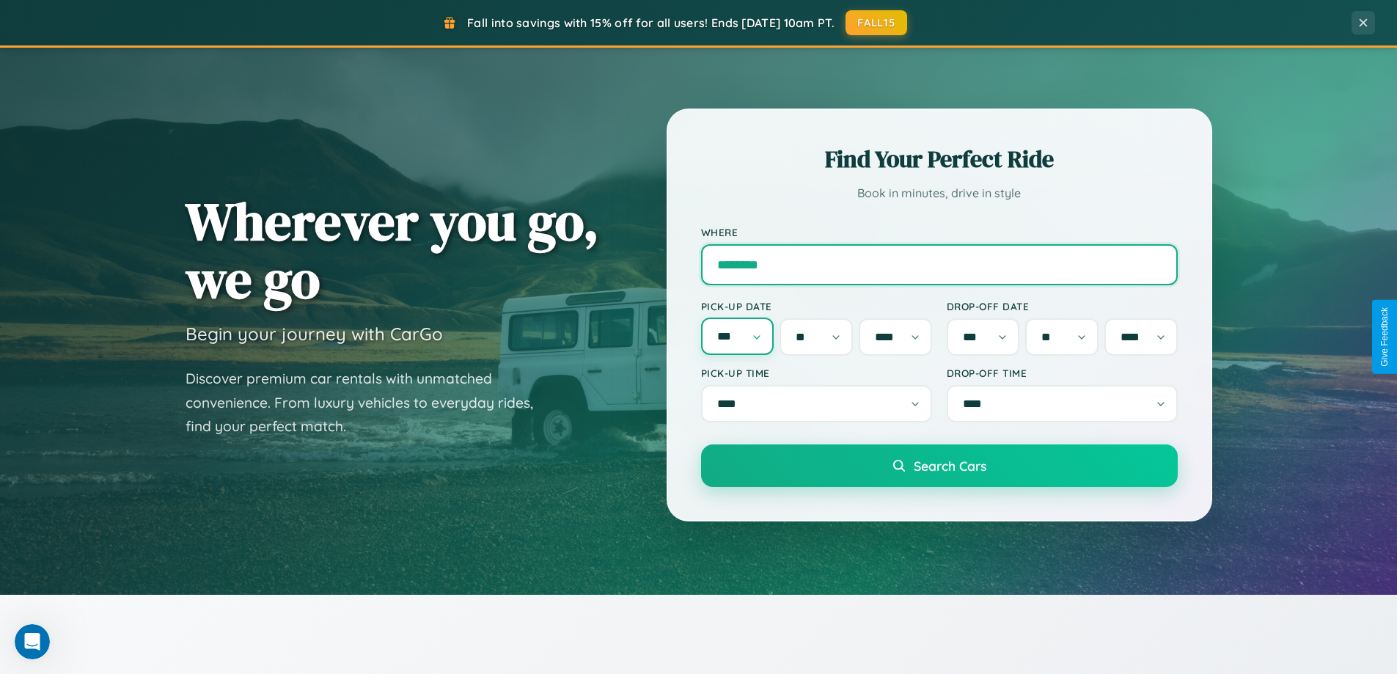 This screenshot has height=674, width=1397. Describe the element at coordinates (939, 232) in the screenshot. I see `label: Where` at that location.